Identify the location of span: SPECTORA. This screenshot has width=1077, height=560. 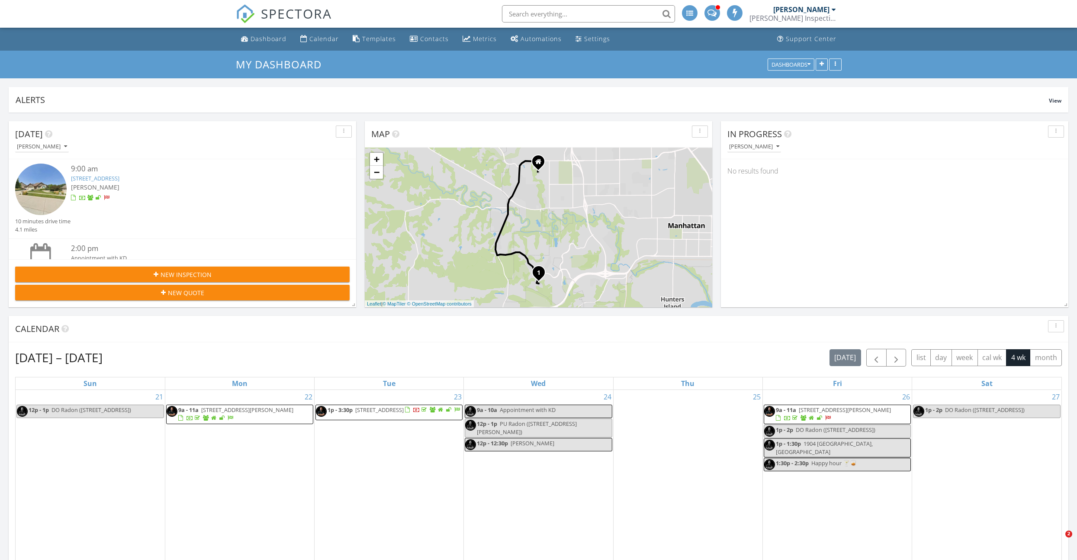
(296, 13).